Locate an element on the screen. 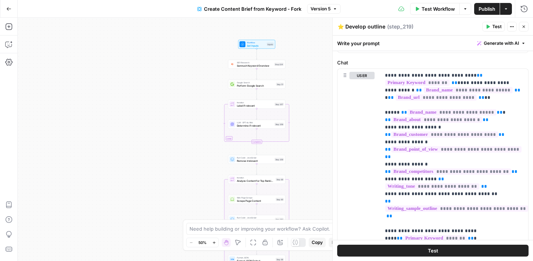  div: Write your prompt is located at coordinates (433, 43).